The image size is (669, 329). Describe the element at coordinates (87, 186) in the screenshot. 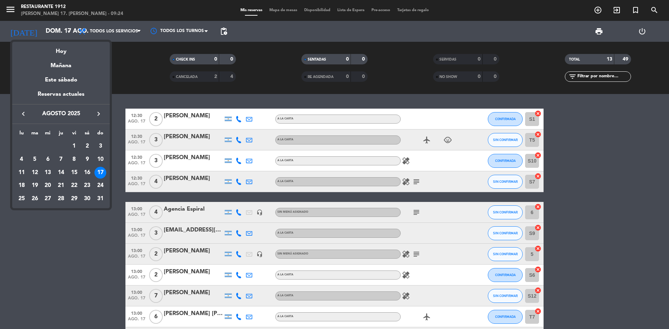

I see `td: 23 de agosto de 2025` at that location.